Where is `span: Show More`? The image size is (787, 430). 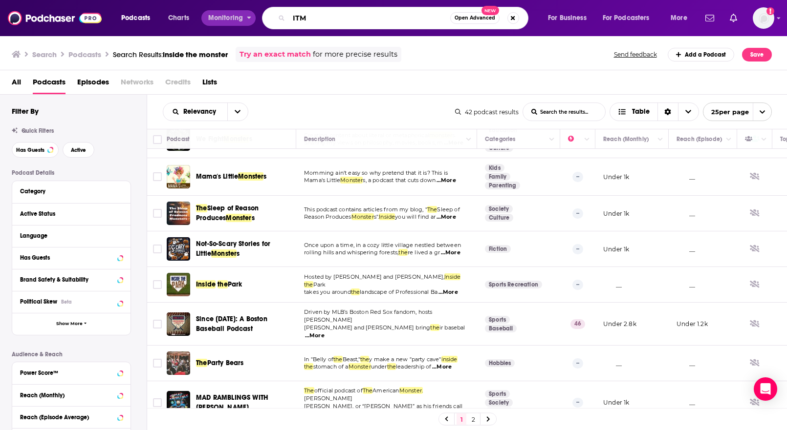 span: Show More is located at coordinates (69, 324).